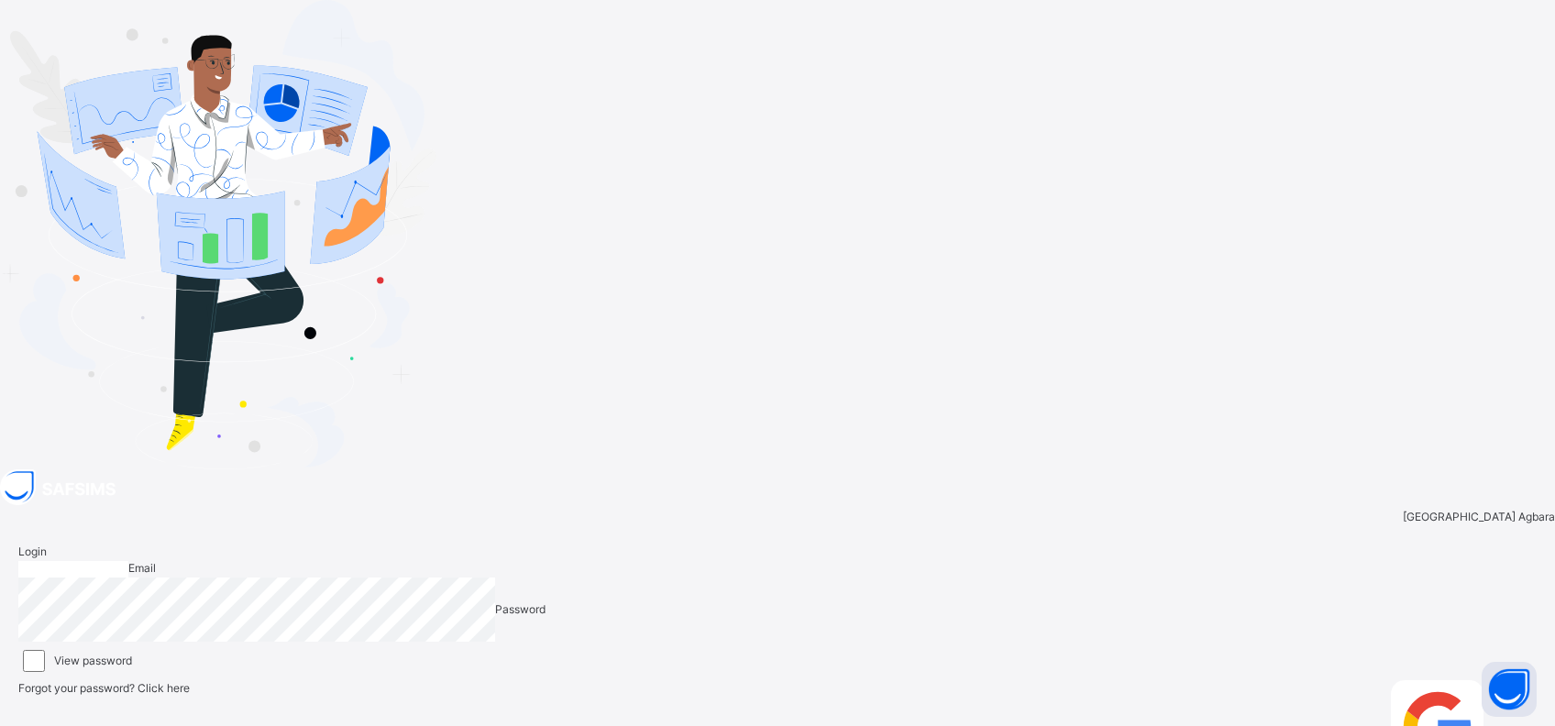 This screenshot has width=1555, height=726. Describe the element at coordinates (163, 688) in the screenshot. I see `a: Click here` at that location.